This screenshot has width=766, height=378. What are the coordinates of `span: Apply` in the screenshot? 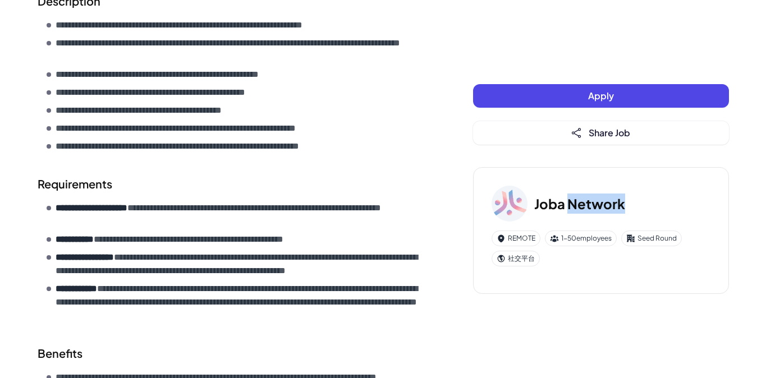 It's located at (601, 95).